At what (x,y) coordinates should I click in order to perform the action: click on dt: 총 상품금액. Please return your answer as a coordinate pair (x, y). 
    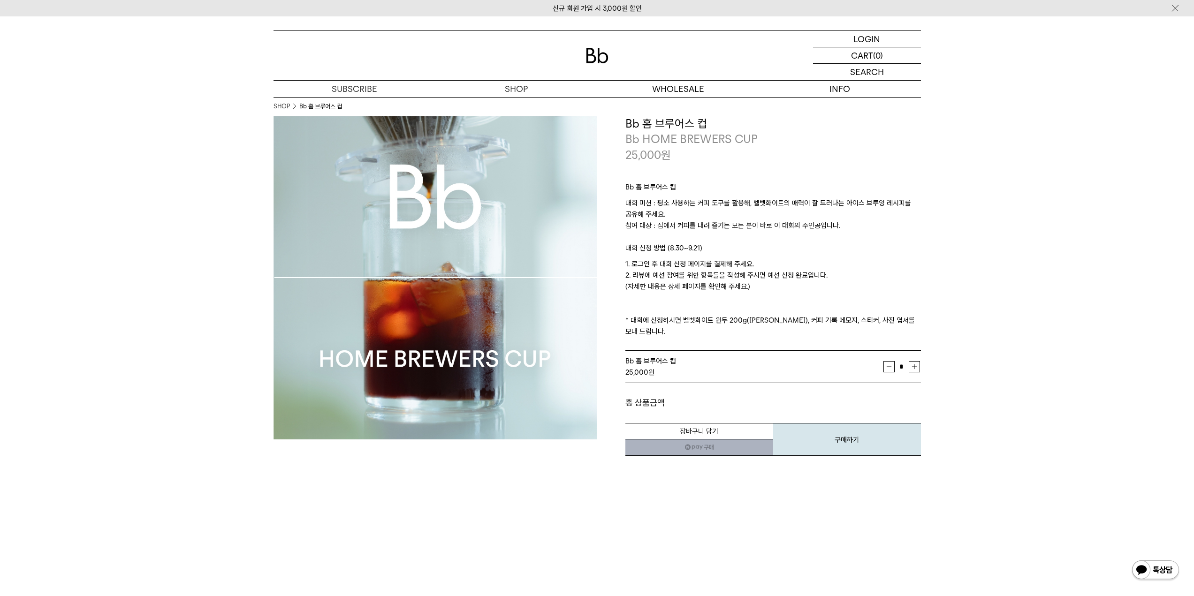
    Looking at the image, I should click on (699, 403).